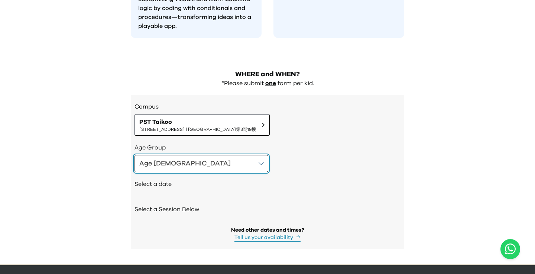 The height and width of the screenshot is (274, 535). What do you see at coordinates (268, 83) in the screenshot?
I see `div: *Please submit form per kid.` at bounding box center [268, 83].